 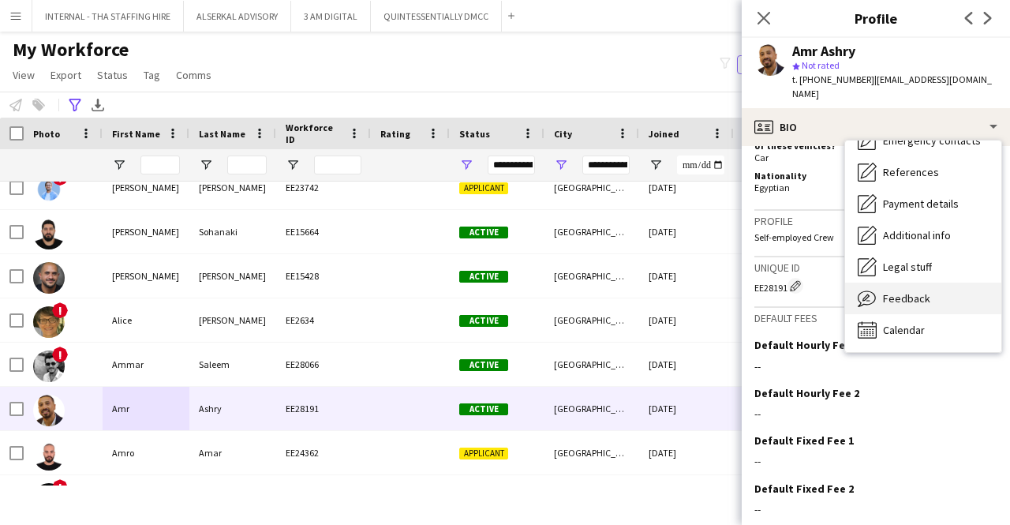 I want to click on div: 519 days, so click(x=781, y=275).